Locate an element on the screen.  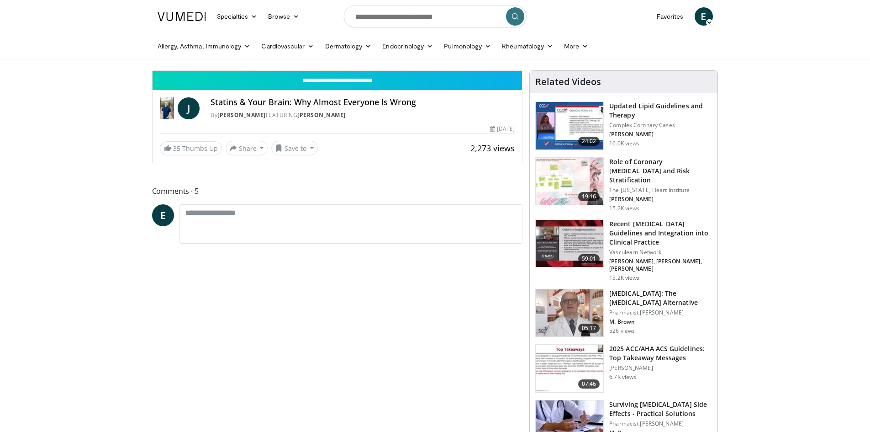
h4: Statins & Your Brain: Why Almost Everyone Is Wrong is located at coordinates (363, 102).